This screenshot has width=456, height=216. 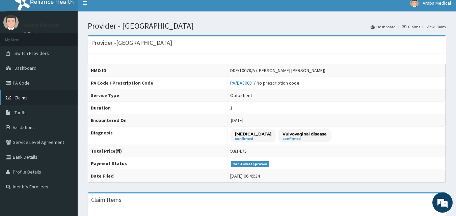 I want to click on th: Diagnosis, so click(x=158, y=136).